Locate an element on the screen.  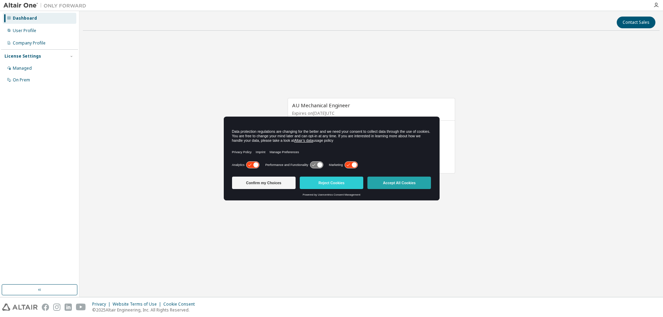
img: instagram.svg is located at coordinates (57, 307).